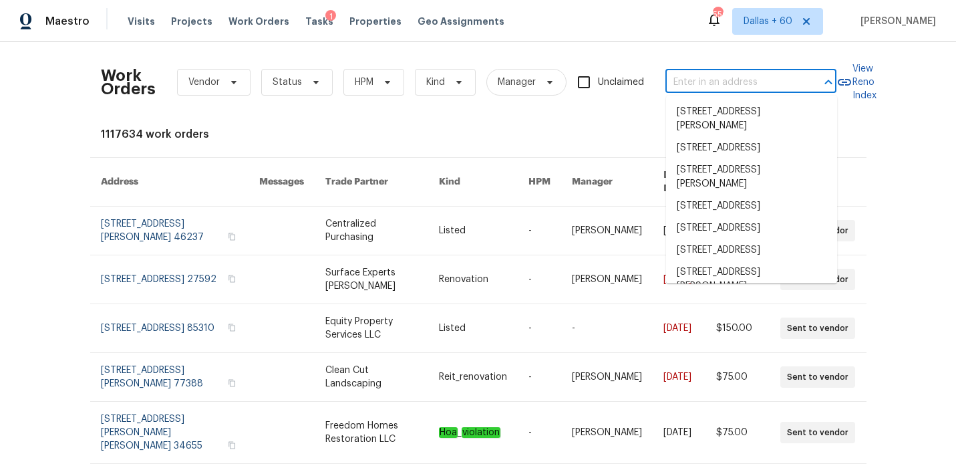  I want to click on td: Equity Property Services LLC, so click(371, 328).